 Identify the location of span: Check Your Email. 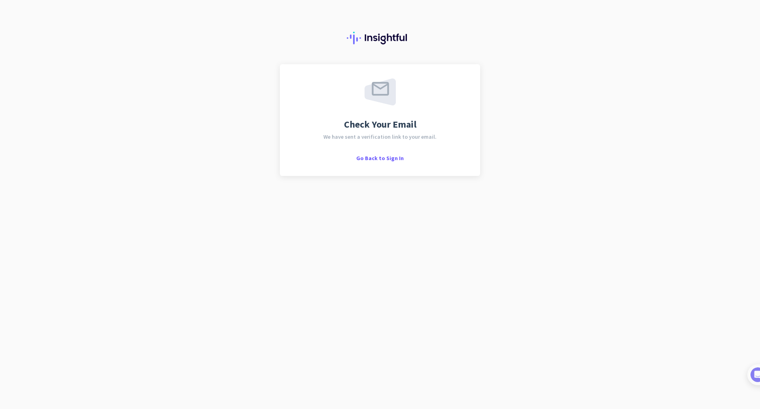
(380, 124).